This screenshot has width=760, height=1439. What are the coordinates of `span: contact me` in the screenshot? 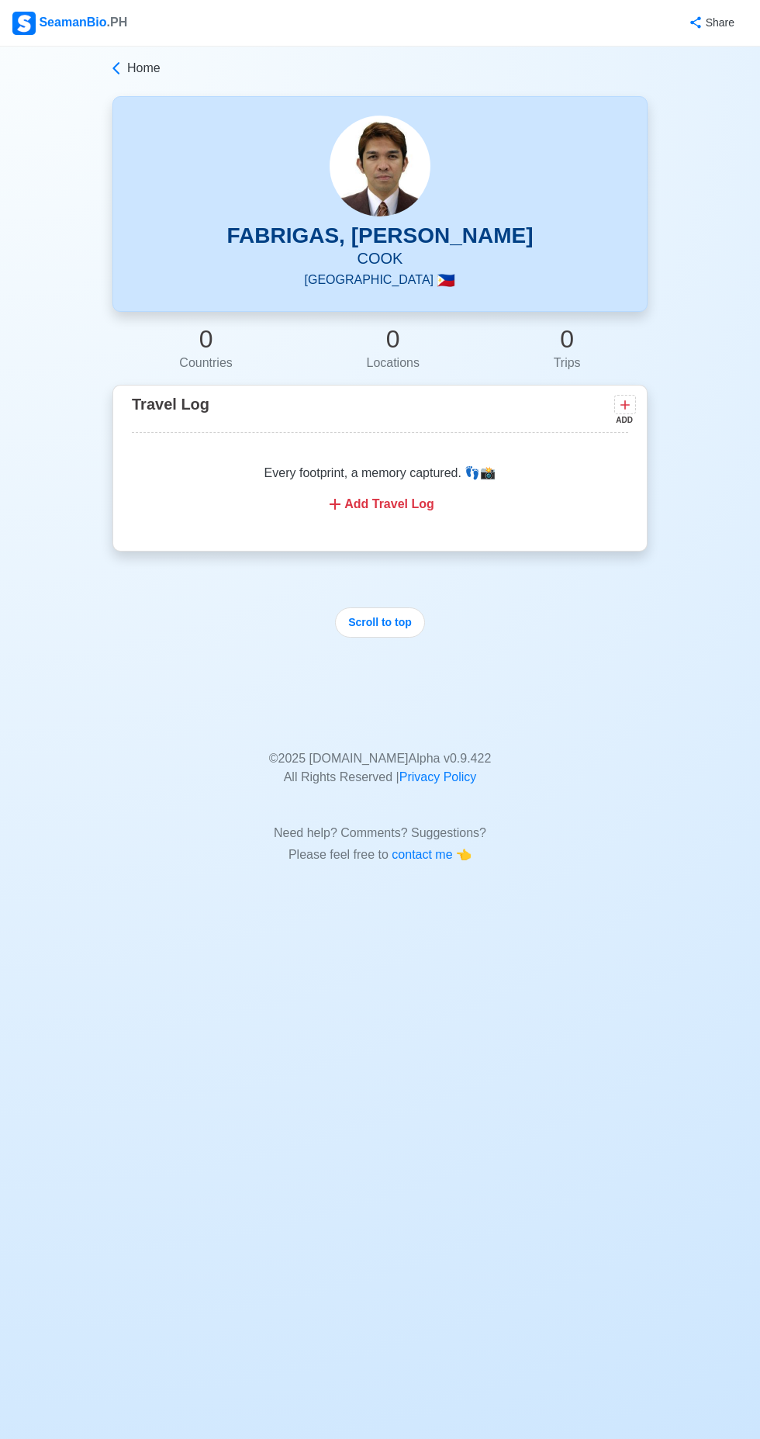 It's located at (423, 854).